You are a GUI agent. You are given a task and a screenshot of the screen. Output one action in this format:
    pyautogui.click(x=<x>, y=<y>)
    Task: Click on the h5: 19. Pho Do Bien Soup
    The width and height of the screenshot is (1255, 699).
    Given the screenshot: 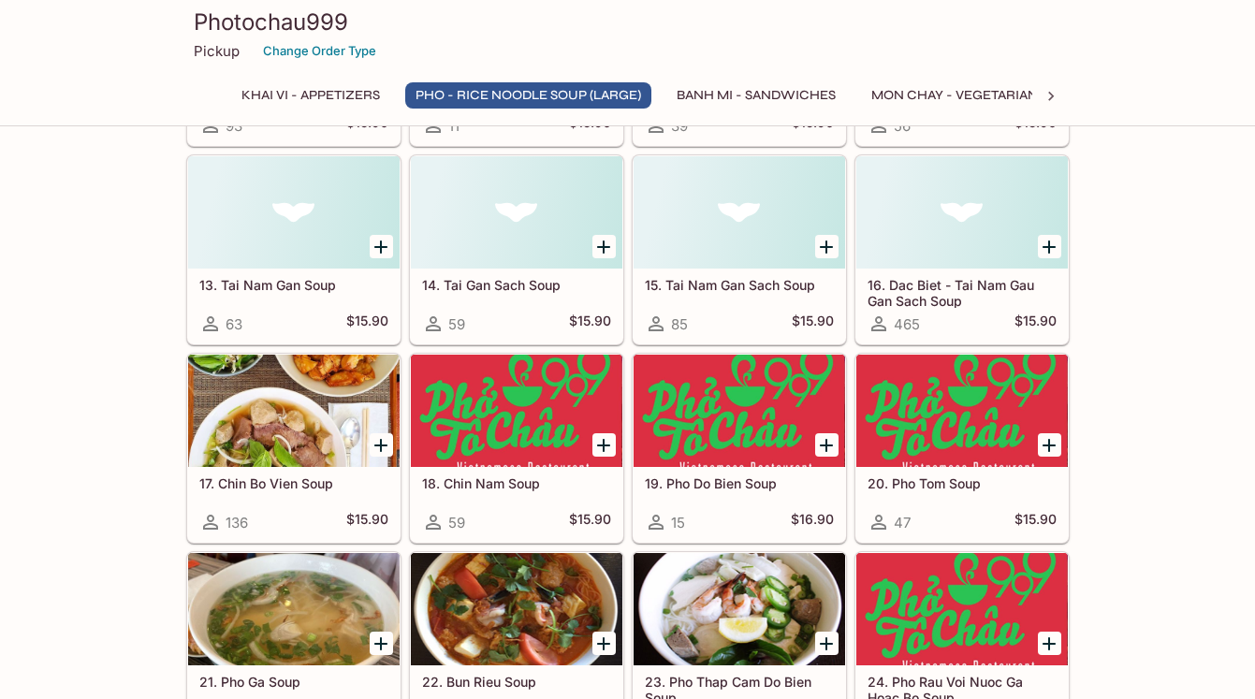 What is the action you would take?
    pyautogui.click(x=740, y=483)
    